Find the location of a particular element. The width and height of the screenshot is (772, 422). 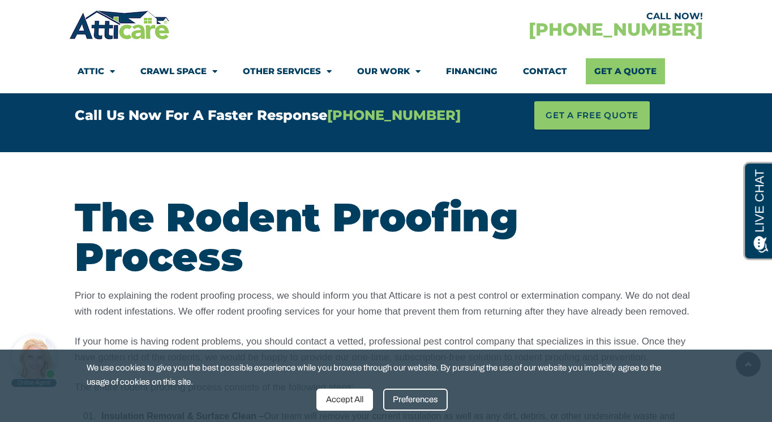

h2: The Rodent Proofing Process is located at coordinates (386, 237).